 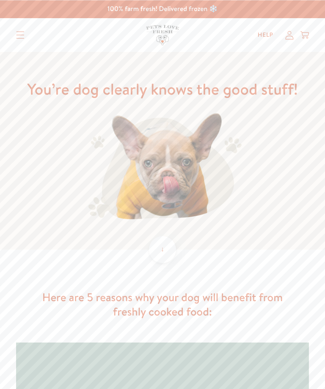 I want to click on summary: Translation missing: en.sections.header.menu, so click(x=20, y=35).